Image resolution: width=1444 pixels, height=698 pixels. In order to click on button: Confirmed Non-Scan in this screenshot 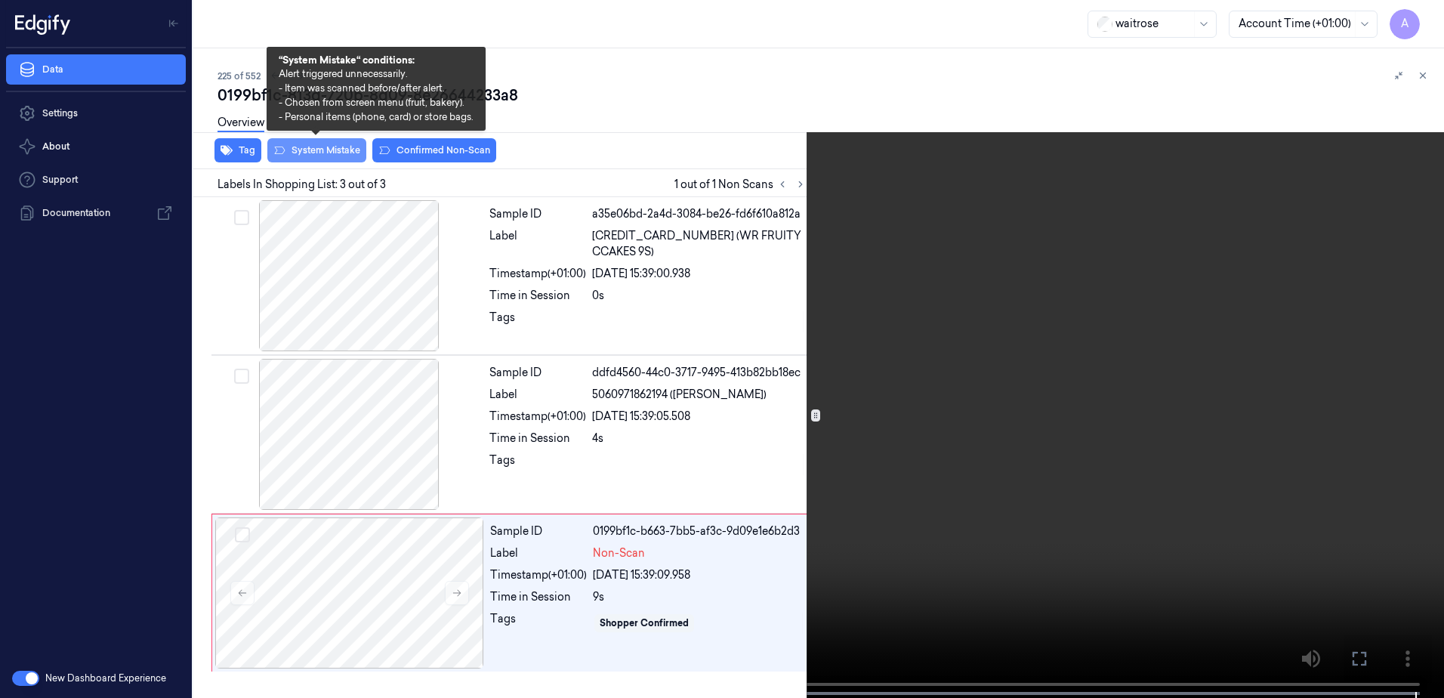, I will do `click(434, 150)`.